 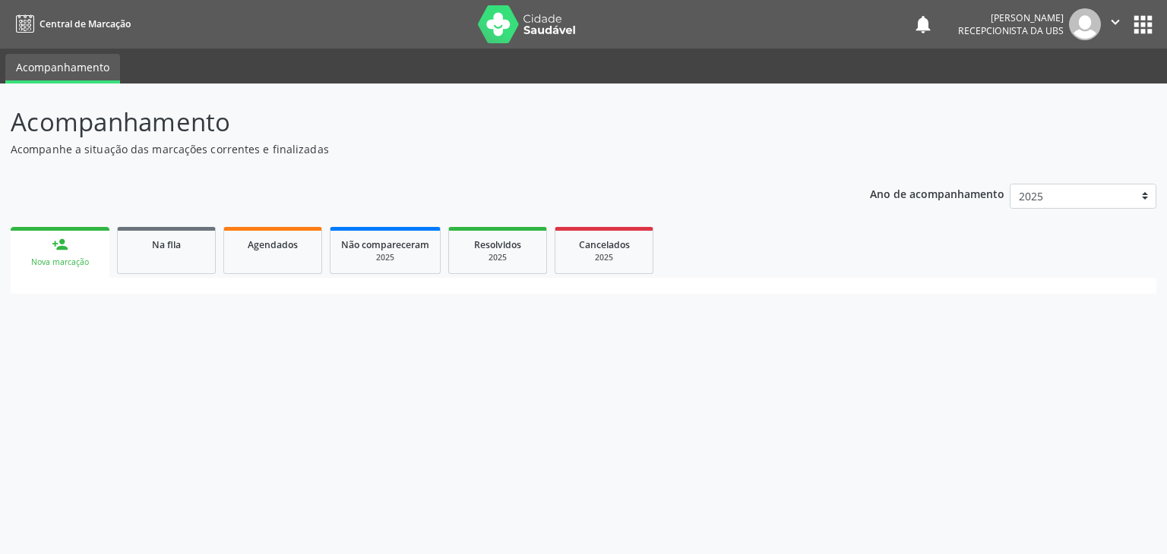 What do you see at coordinates (412, 149) in the screenshot?
I see `p: Acompanhe a situação das marcações correntes e finalizadas` at bounding box center [412, 149].